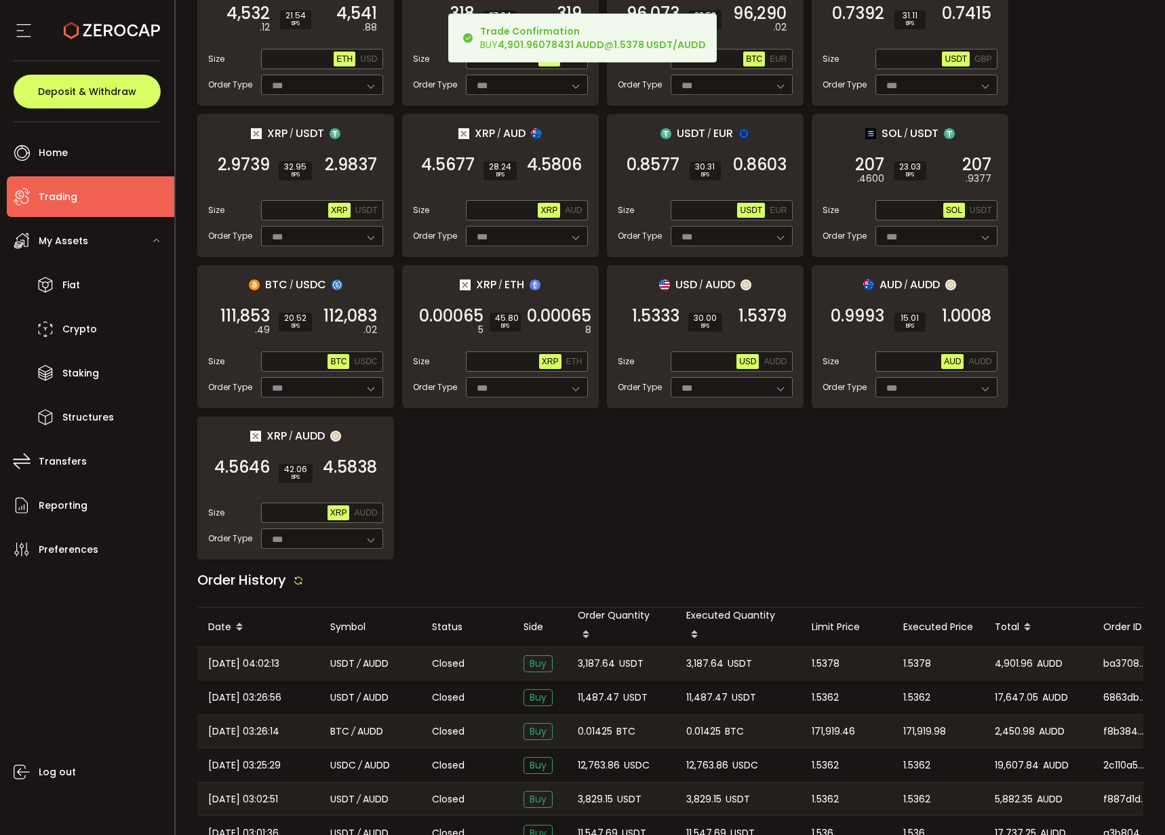 This screenshot has width=1165, height=835. Describe the element at coordinates (1084, 761) in the screenshot. I see `div: Chat Widget` at that location.